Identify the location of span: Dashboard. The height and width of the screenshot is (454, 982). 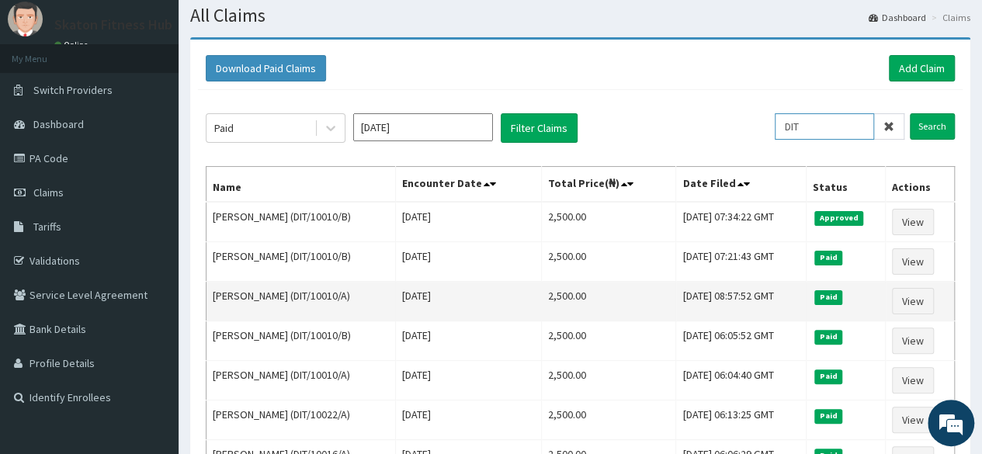
(58, 124).